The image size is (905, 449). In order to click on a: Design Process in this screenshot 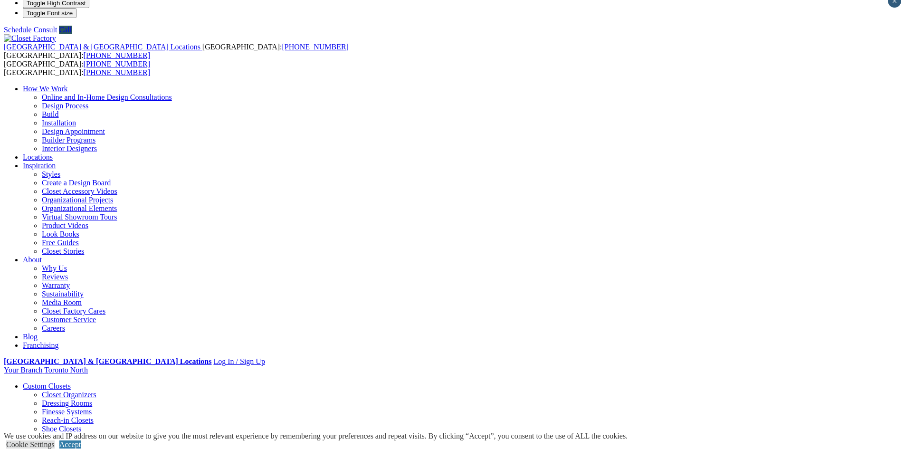, I will do `click(65, 105)`.